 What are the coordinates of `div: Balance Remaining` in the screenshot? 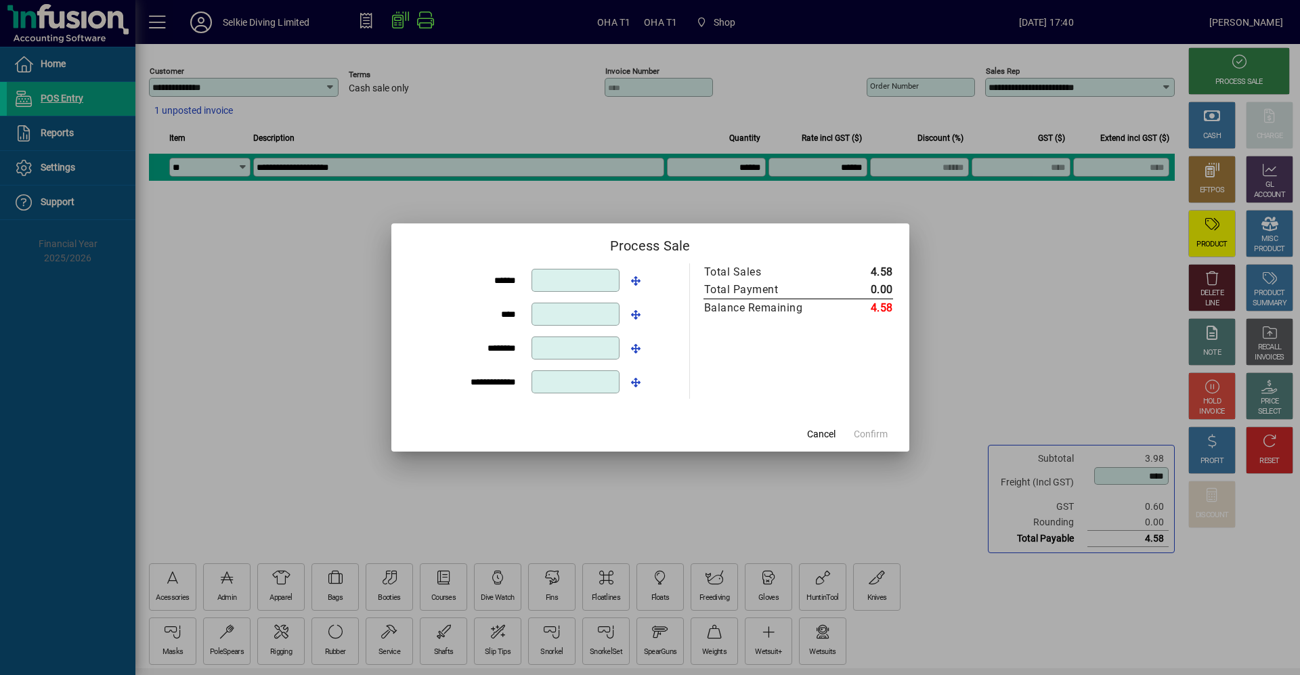 It's located at (761, 308).